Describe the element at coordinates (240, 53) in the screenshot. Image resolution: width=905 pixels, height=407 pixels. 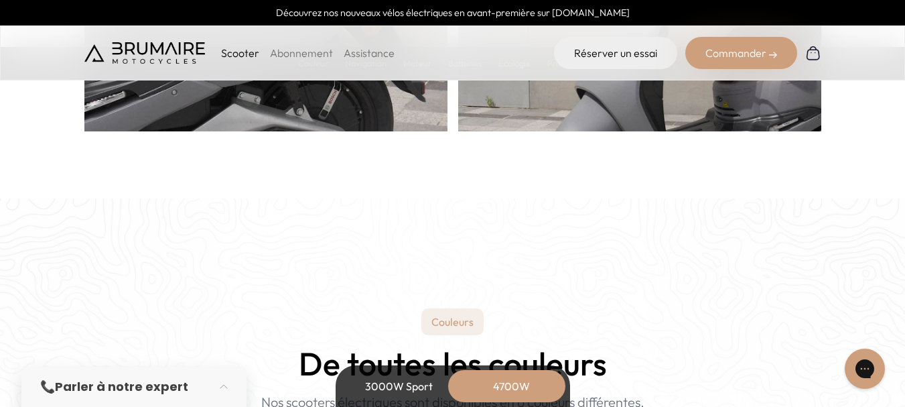
I see `p: Scooter` at that location.